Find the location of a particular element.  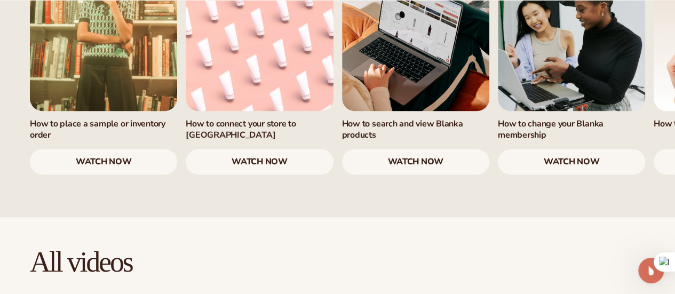

h3: How to change your Blanka membership is located at coordinates (571, 130).